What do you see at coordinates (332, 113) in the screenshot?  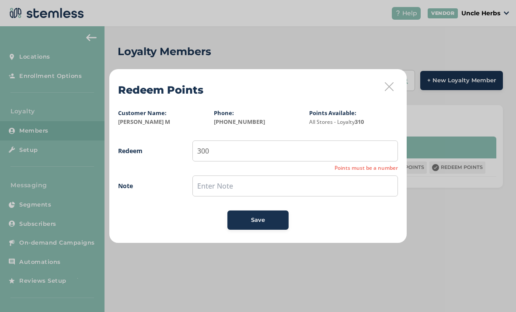 I see `label: Points Available:` at bounding box center [332, 113].